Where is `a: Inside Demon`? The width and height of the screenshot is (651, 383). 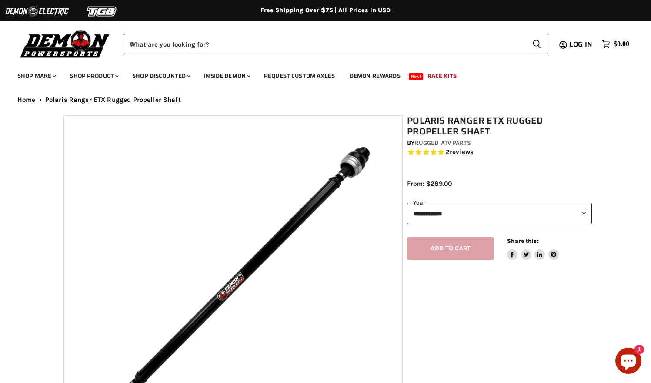 a: Inside Demon is located at coordinates (227, 76).